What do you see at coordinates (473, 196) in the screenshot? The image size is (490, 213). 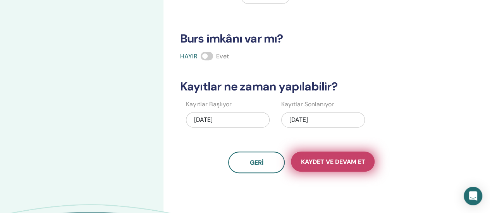 I see `div: Intercom Messenger'ı açın` at bounding box center [473, 196].